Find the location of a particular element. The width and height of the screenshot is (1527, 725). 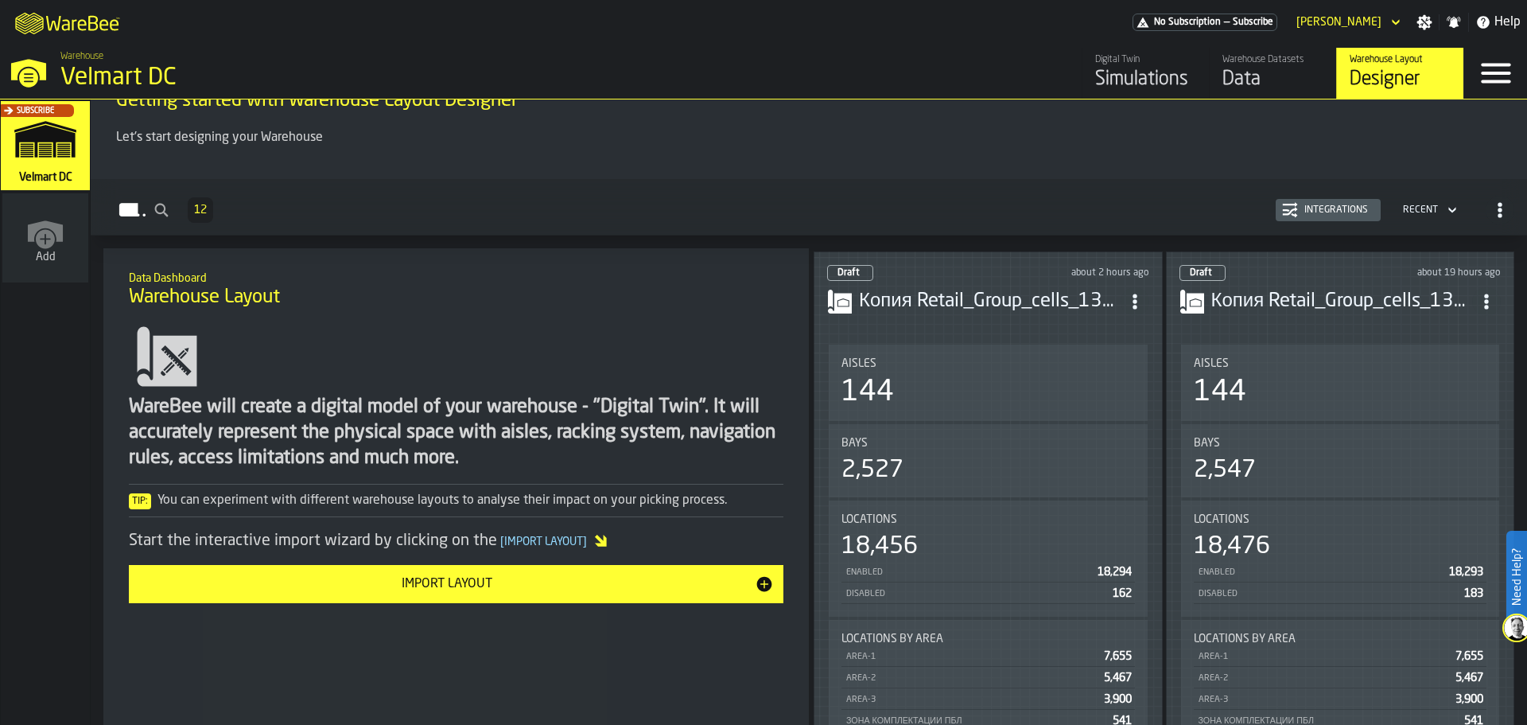

div: Area-3 is located at coordinates (971, 699).